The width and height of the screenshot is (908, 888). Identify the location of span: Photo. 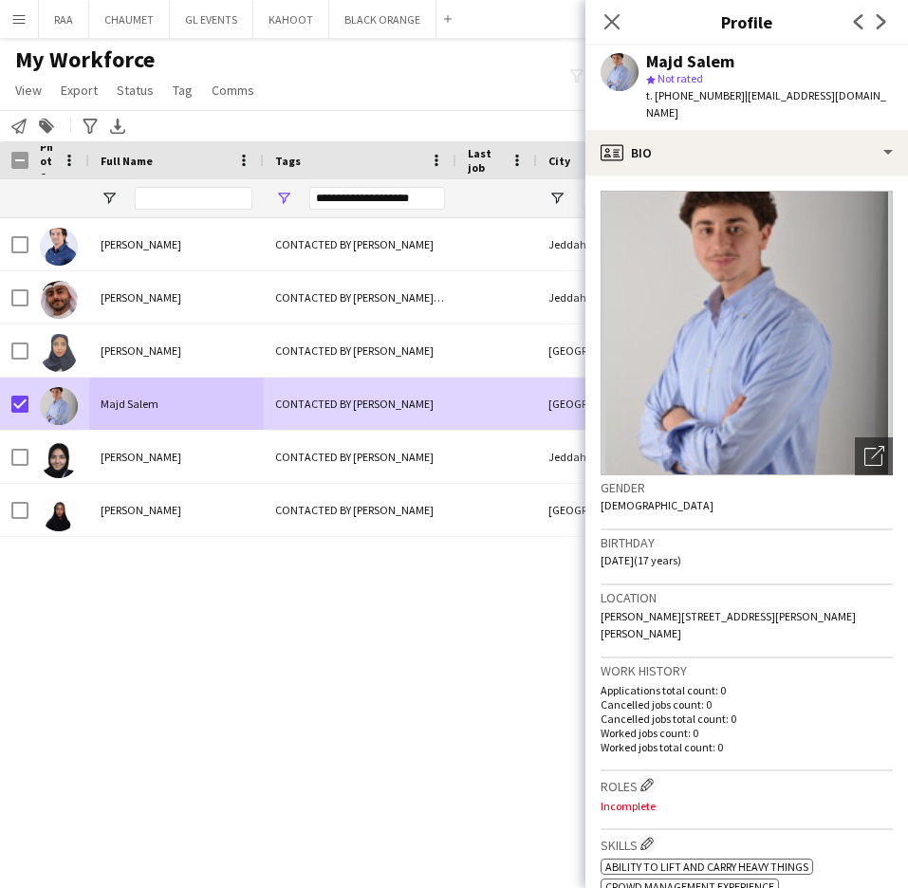
(47, 160).